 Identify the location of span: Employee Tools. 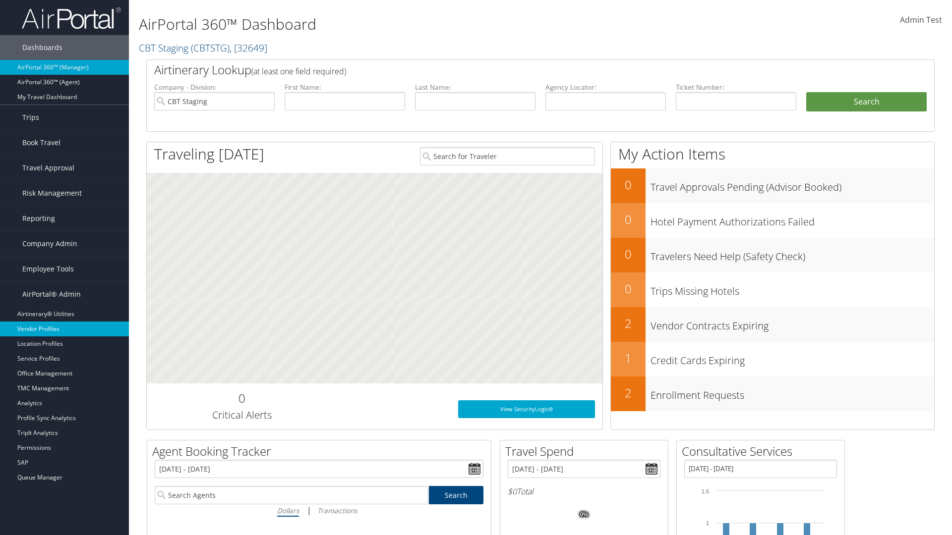
(48, 269).